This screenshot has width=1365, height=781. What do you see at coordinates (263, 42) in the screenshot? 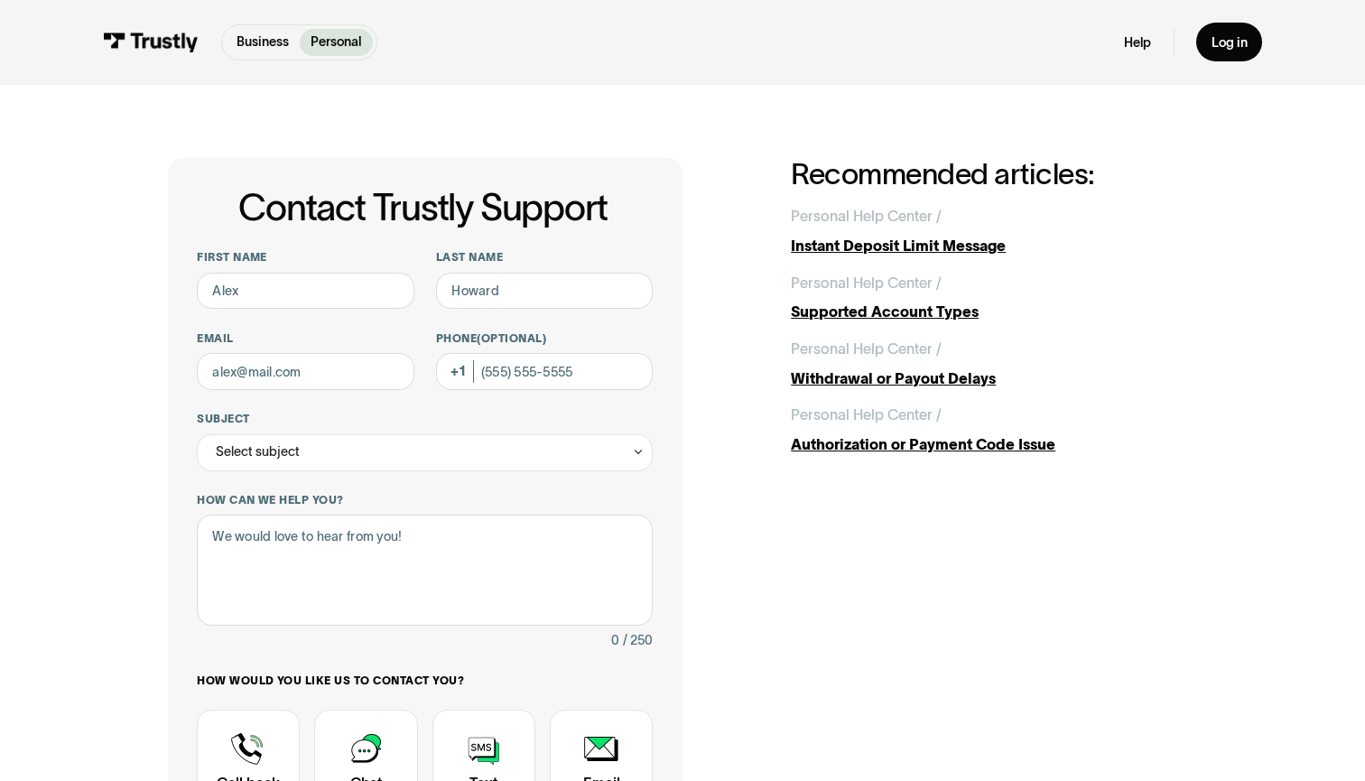
I see `a: Business` at bounding box center [263, 42].